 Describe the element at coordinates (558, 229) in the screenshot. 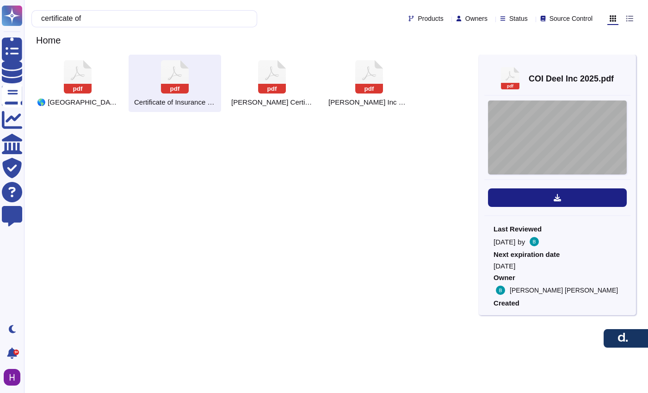

I see `span: Last Reviewed` at that location.